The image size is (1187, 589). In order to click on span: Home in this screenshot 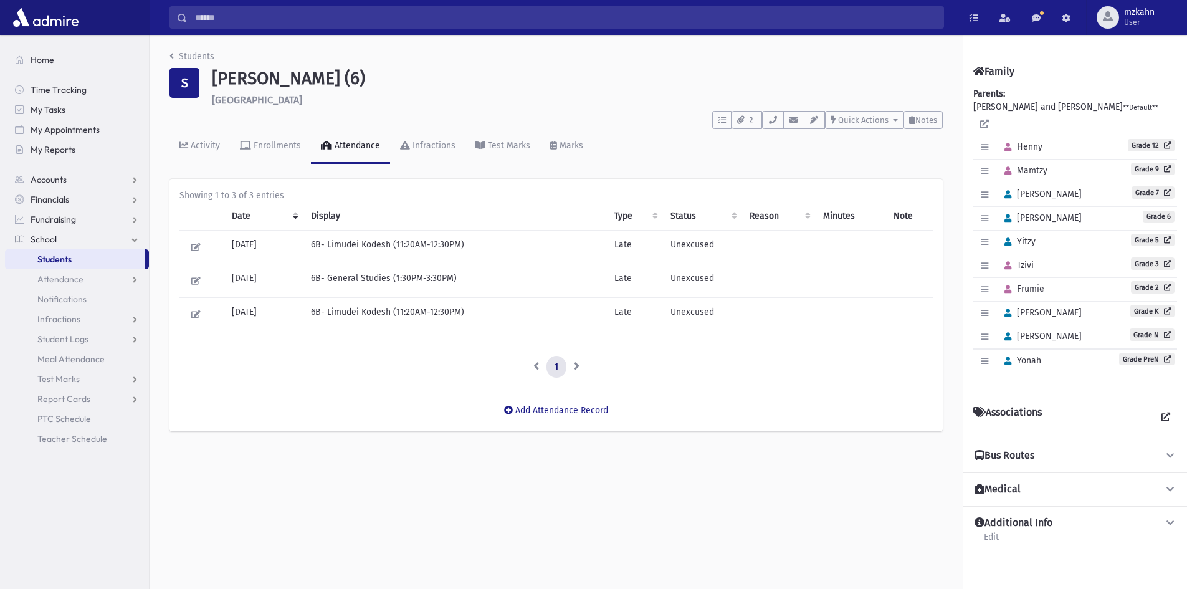, I will do `click(42, 60)`.